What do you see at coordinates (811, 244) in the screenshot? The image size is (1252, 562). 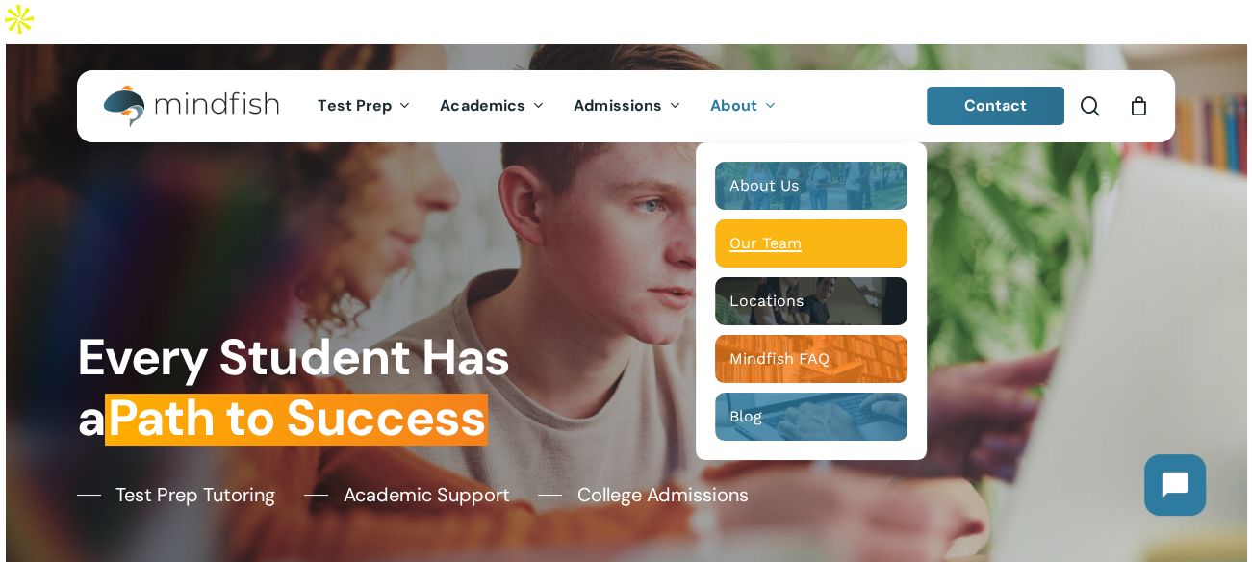 I see `a: Our Team` at bounding box center [811, 244].